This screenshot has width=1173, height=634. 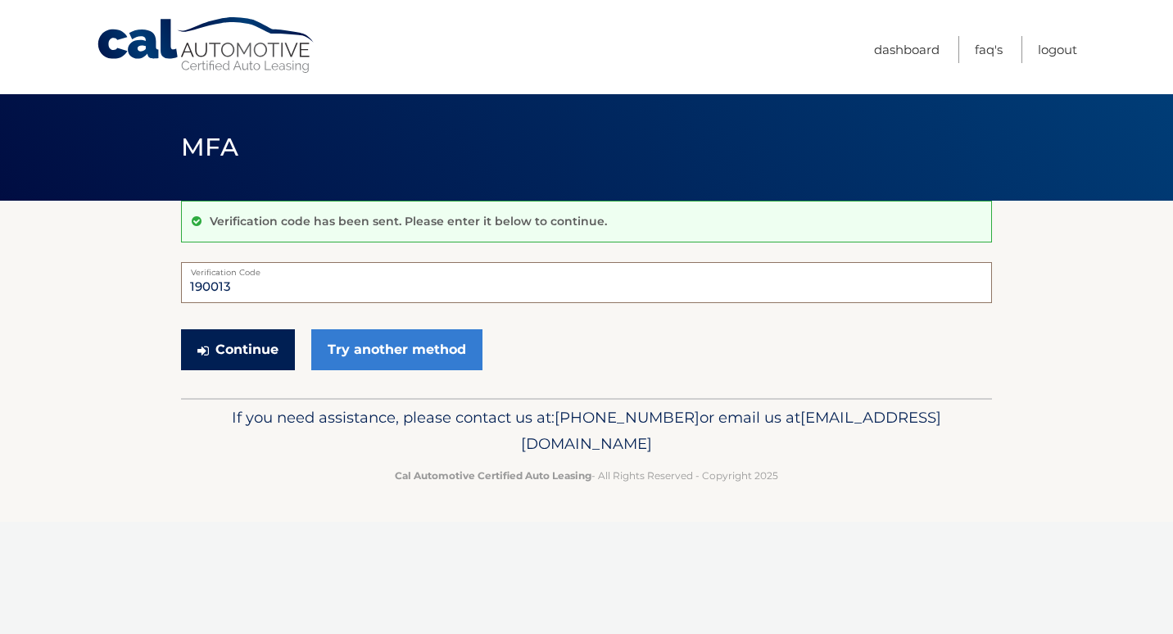 What do you see at coordinates (907, 49) in the screenshot?
I see `a: Dashboard` at bounding box center [907, 49].